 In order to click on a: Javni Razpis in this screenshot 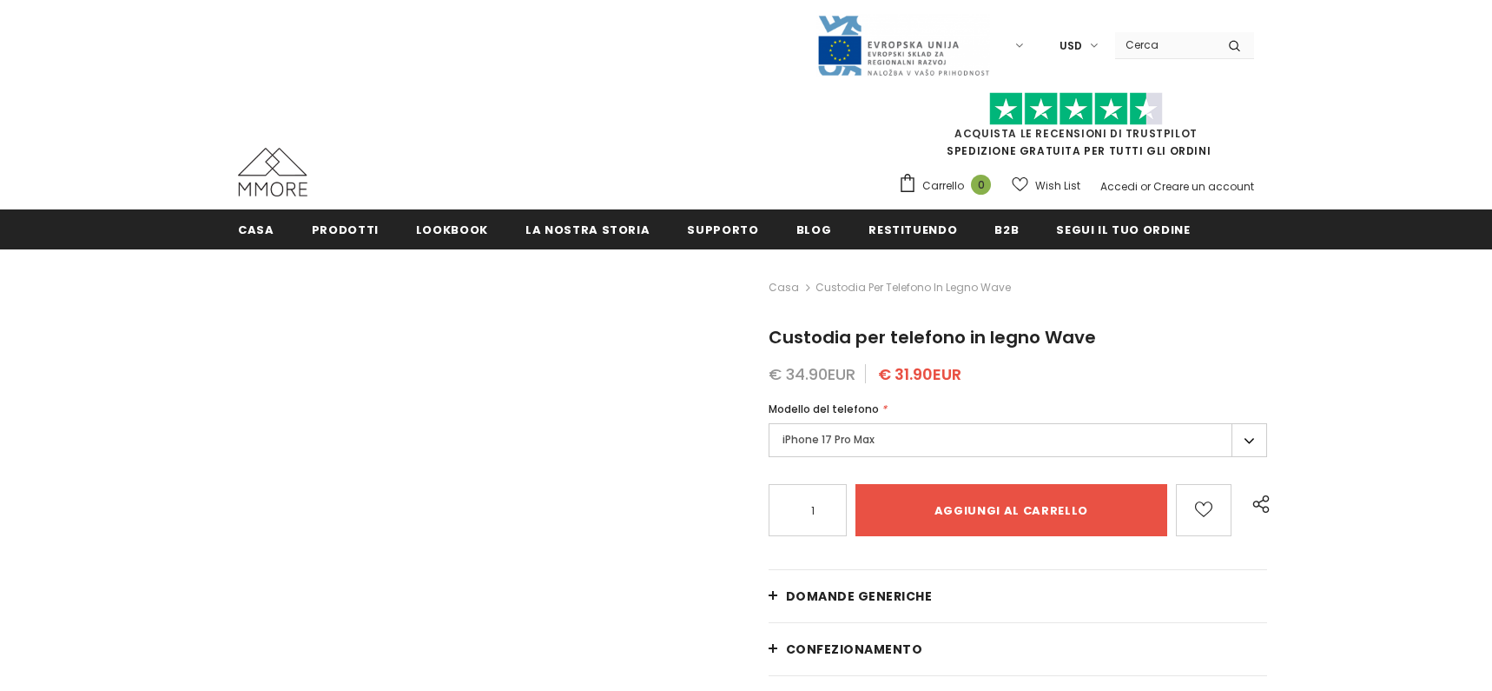, I will do `click(903, 44)`.